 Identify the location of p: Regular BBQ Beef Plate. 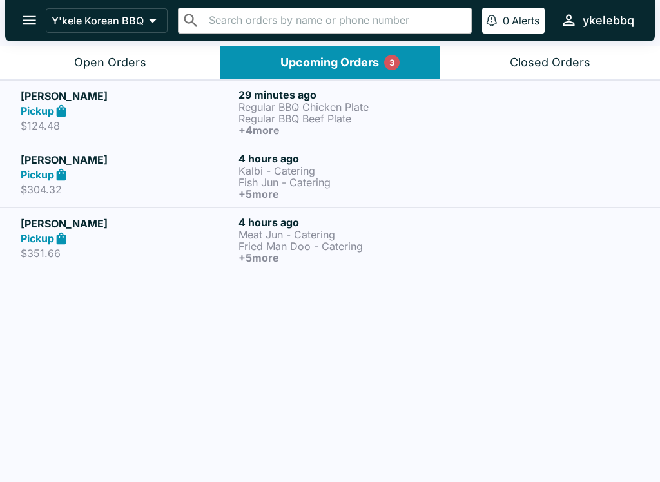
(345, 119).